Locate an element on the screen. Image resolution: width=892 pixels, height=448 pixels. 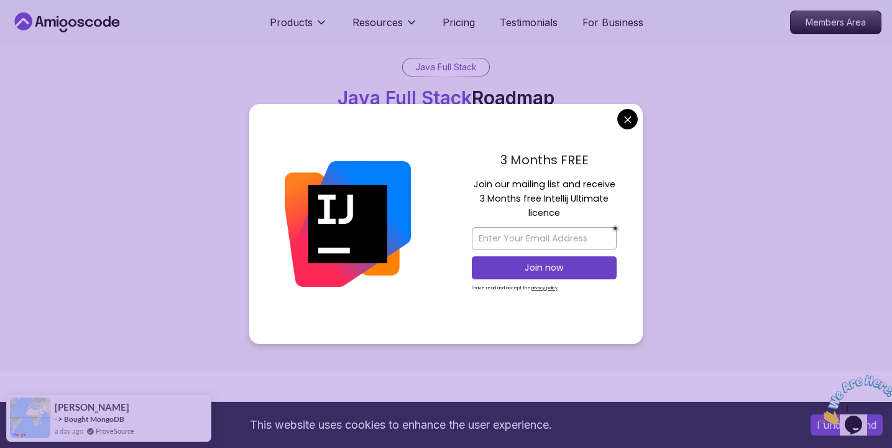
span: 1 is located at coordinates (7, 10).